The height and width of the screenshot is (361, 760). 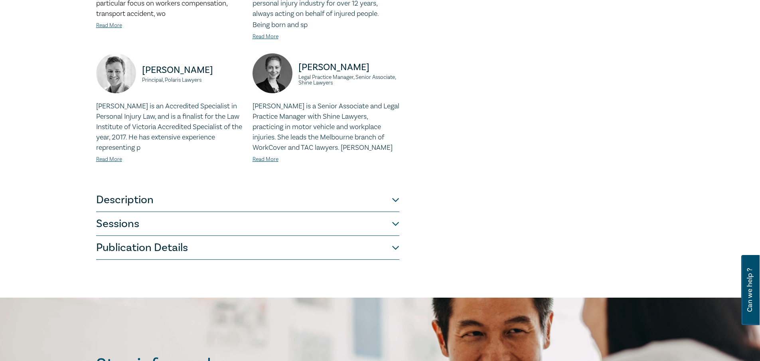 What do you see at coordinates (348, 80) in the screenshot?
I see `small: Legal Practice Manager, Senior Associate, Shine Lawyers` at bounding box center [348, 80].